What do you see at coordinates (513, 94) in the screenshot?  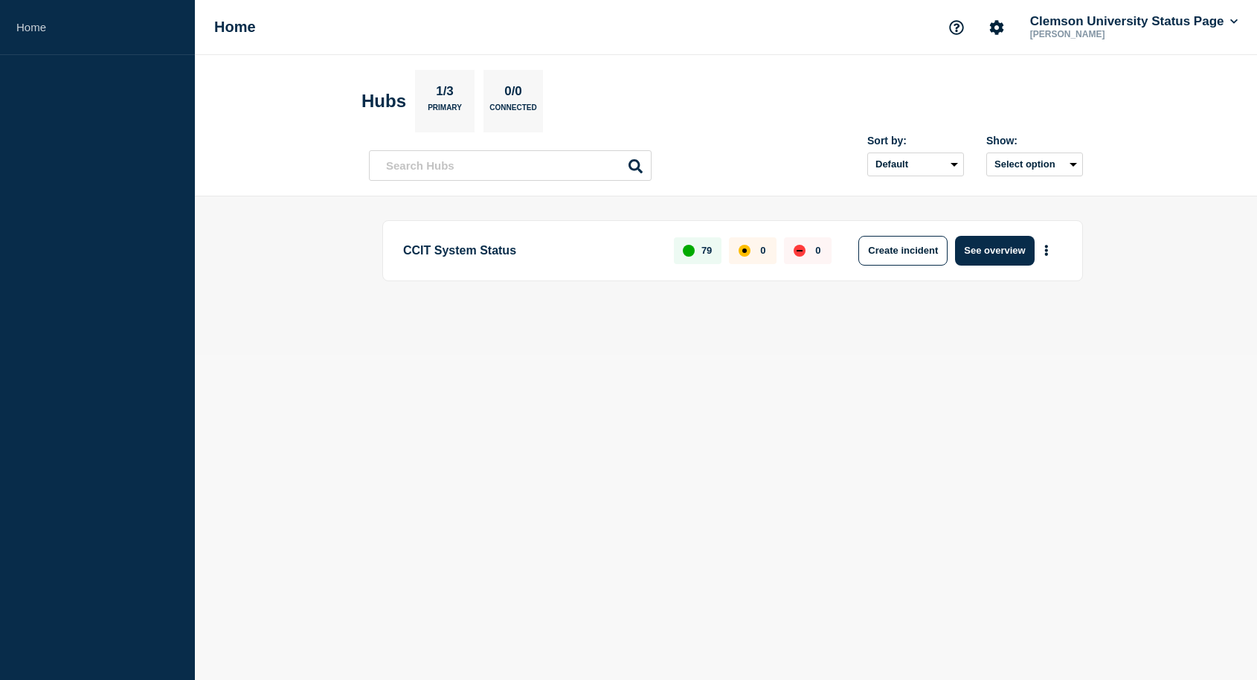 I see `p: 0/0` at bounding box center [513, 94].